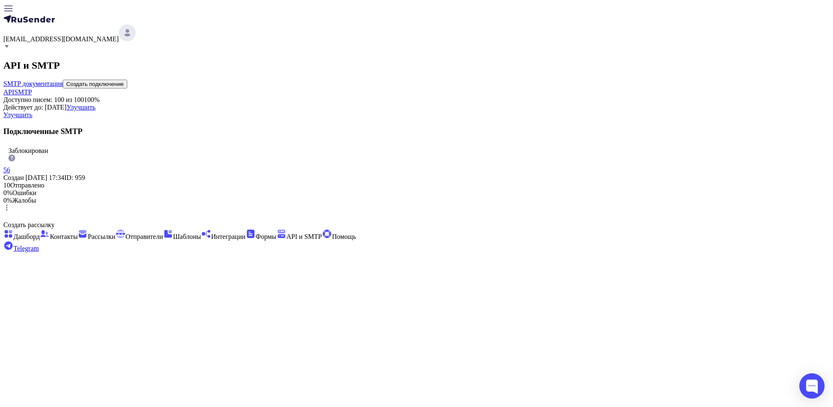 The height and width of the screenshot is (407, 833). I want to click on span: Формы, so click(266, 236).